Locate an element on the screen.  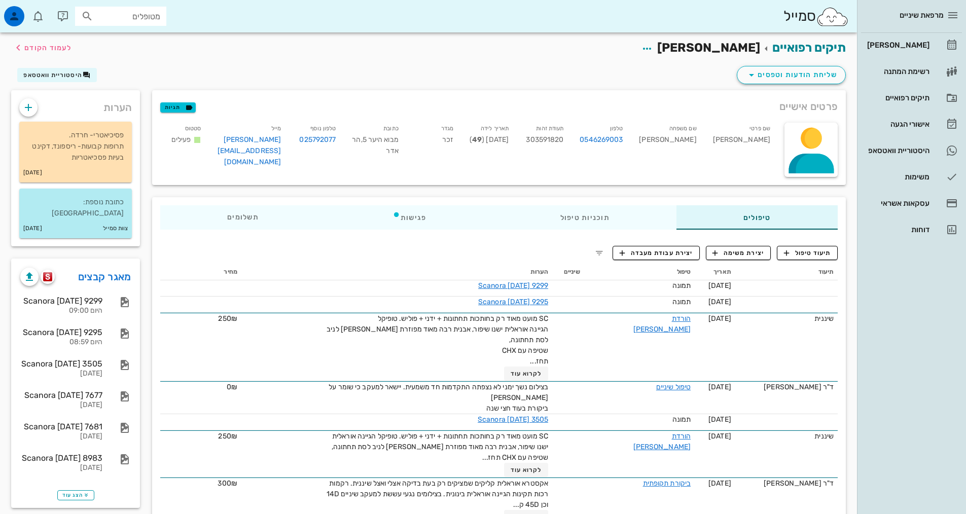
th: מחיר is located at coordinates (201, 272).